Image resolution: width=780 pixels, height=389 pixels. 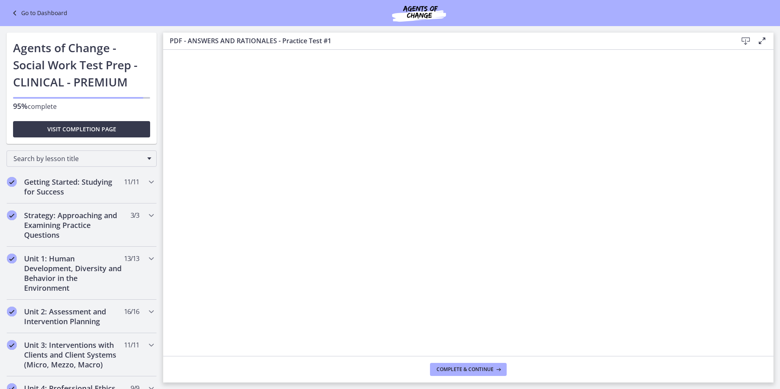 What do you see at coordinates (78, 159) in the screenshot?
I see `span: Search by lesson title` at bounding box center [78, 159].